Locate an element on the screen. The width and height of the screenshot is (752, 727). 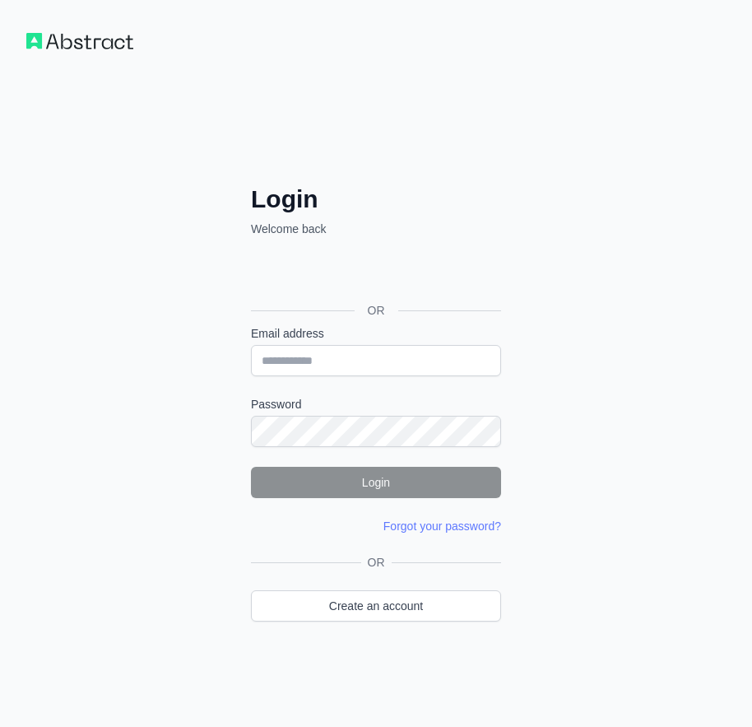
label: Password is located at coordinates (376, 404).